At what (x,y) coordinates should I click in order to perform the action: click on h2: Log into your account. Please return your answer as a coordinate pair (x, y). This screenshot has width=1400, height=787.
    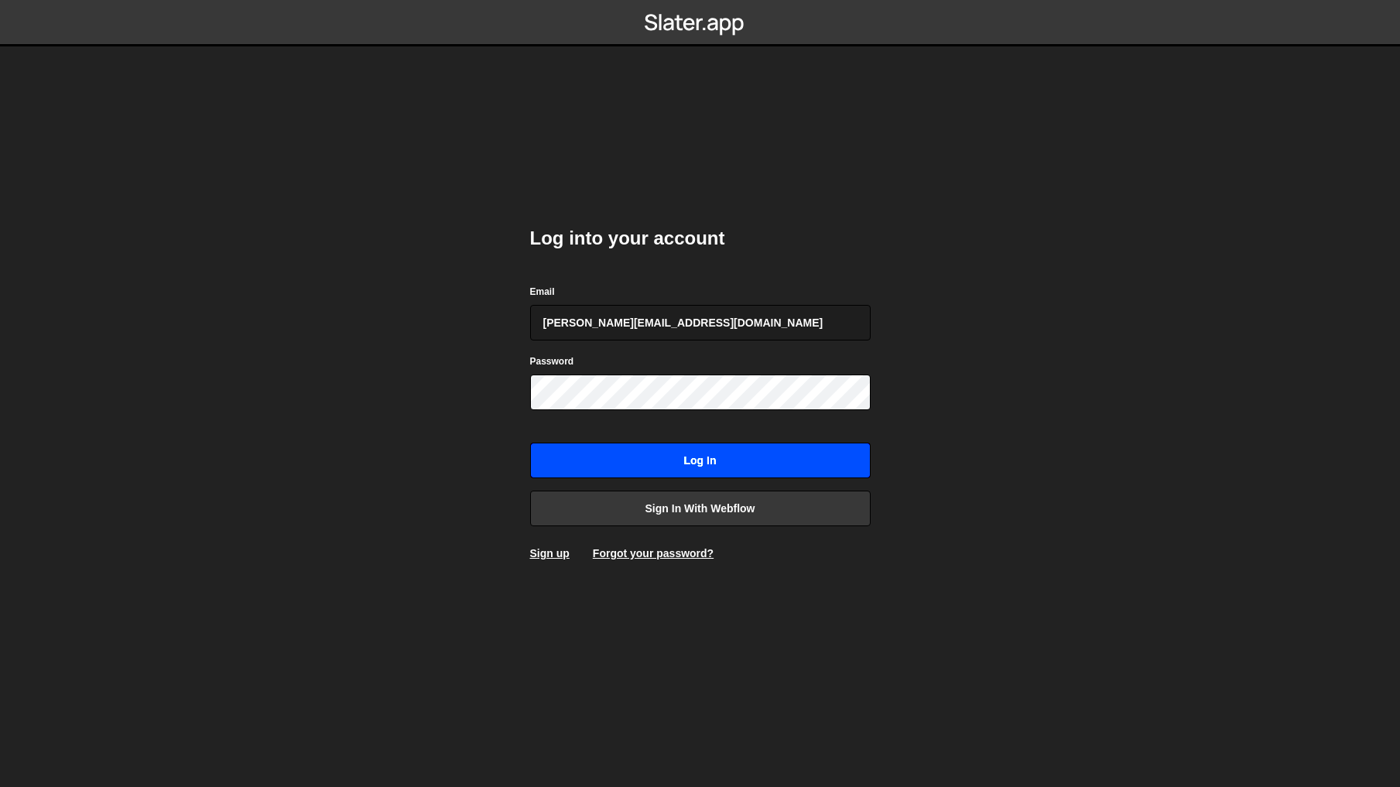
    Looking at the image, I should click on (700, 238).